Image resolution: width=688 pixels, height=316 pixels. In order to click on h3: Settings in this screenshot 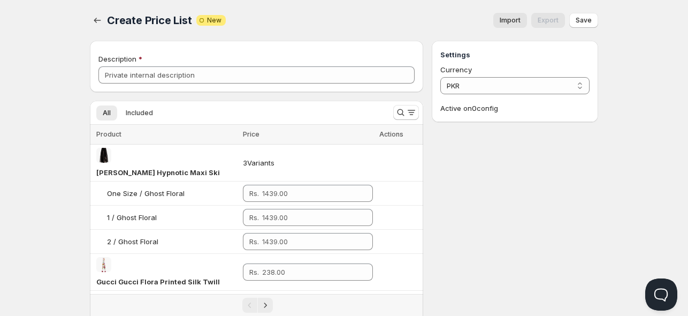, I will do `click(515, 55)`.